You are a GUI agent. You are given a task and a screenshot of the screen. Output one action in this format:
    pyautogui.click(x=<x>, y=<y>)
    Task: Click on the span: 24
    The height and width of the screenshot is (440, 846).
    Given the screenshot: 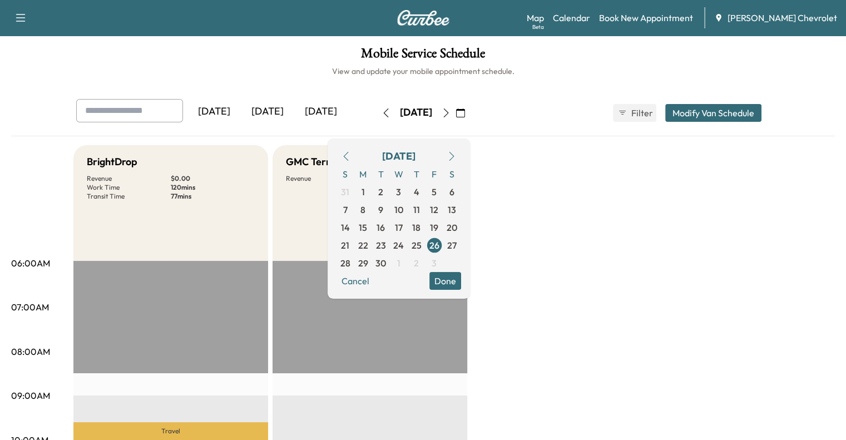 What is the action you would take?
    pyautogui.click(x=398, y=245)
    